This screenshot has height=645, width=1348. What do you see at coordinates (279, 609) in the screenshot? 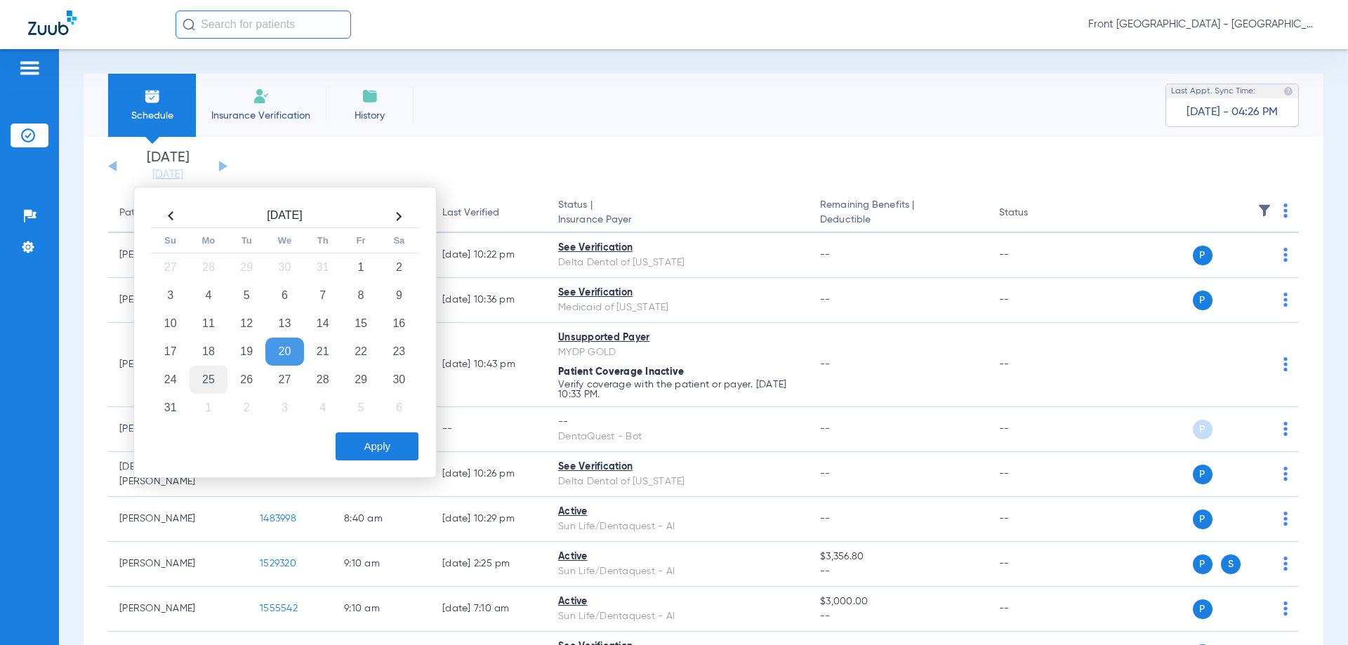
I see `span: 1555542` at bounding box center [279, 609].